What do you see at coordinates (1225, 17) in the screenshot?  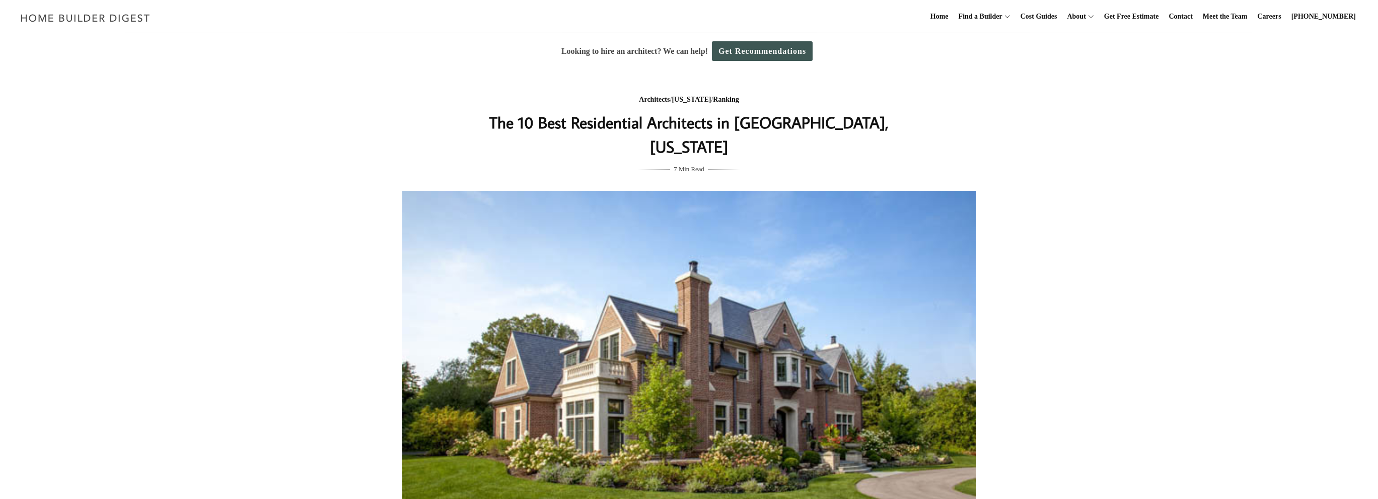 I see `a: Meet the Team` at bounding box center [1225, 17].